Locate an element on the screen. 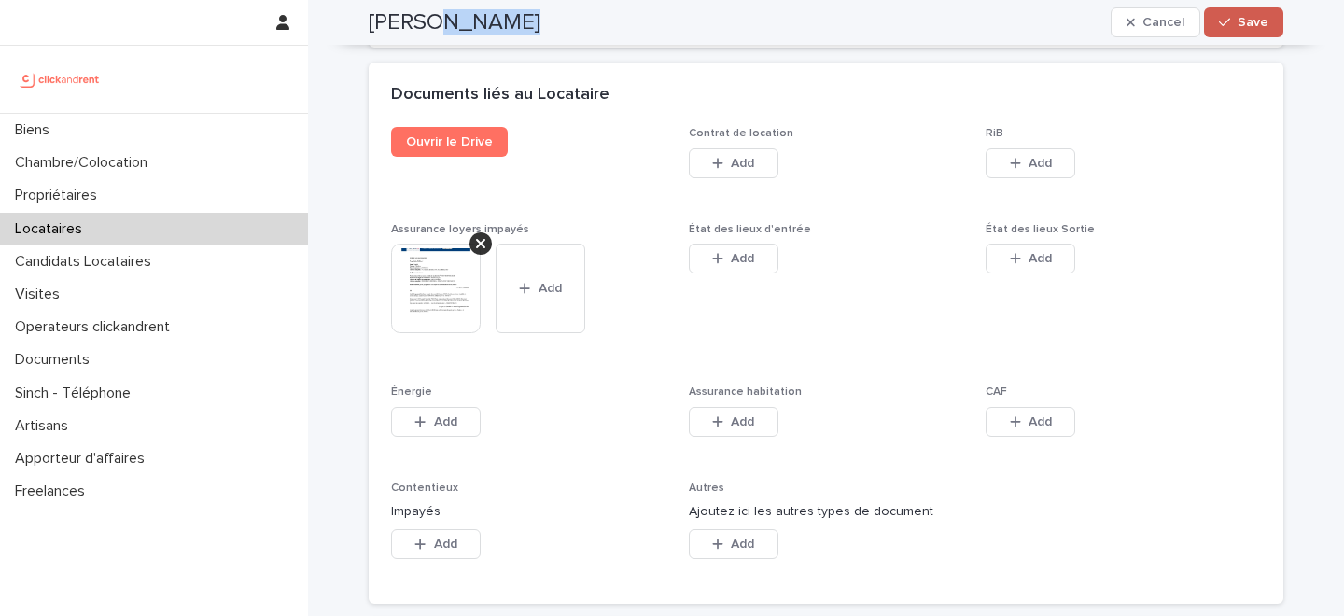 Image resolution: width=1344 pixels, height=616 pixels. span: Assurance habitation is located at coordinates (745, 392).